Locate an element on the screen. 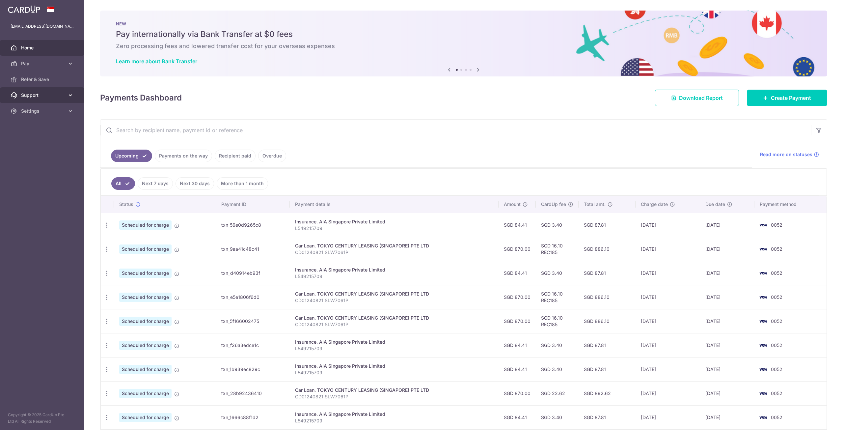 The image size is (843, 430). span: Amount is located at coordinates (512, 204).